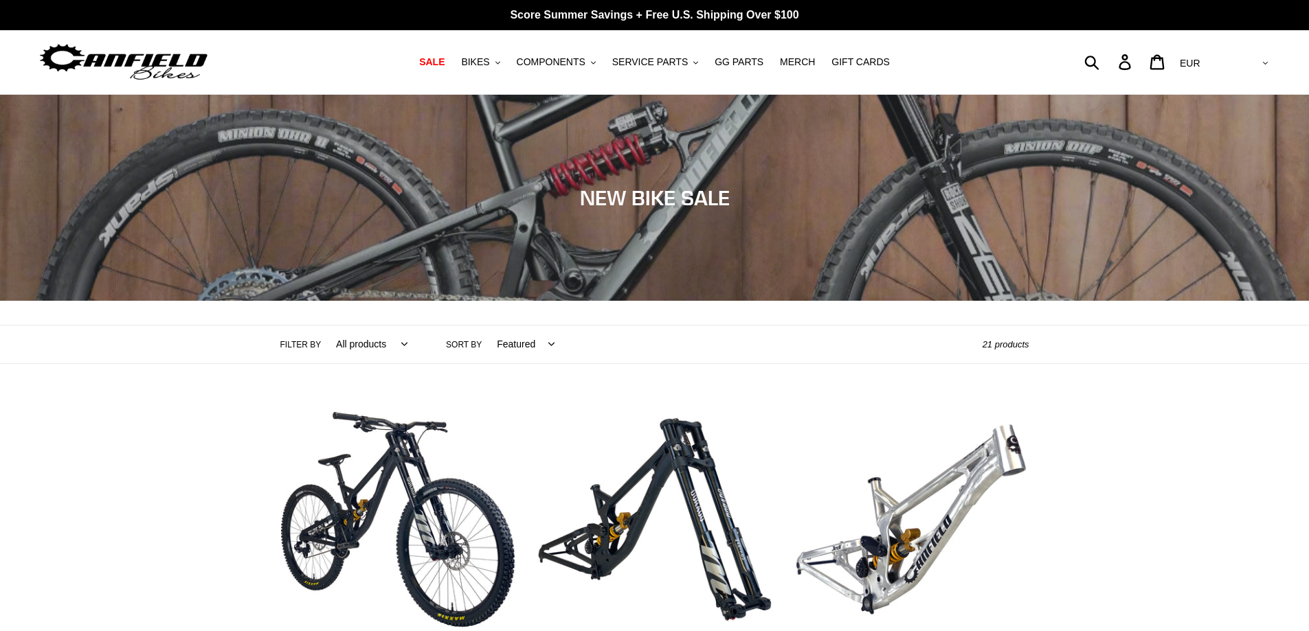  Describe the element at coordinates (431, 62) in the screenshot. I see `a: SALE` at that location.